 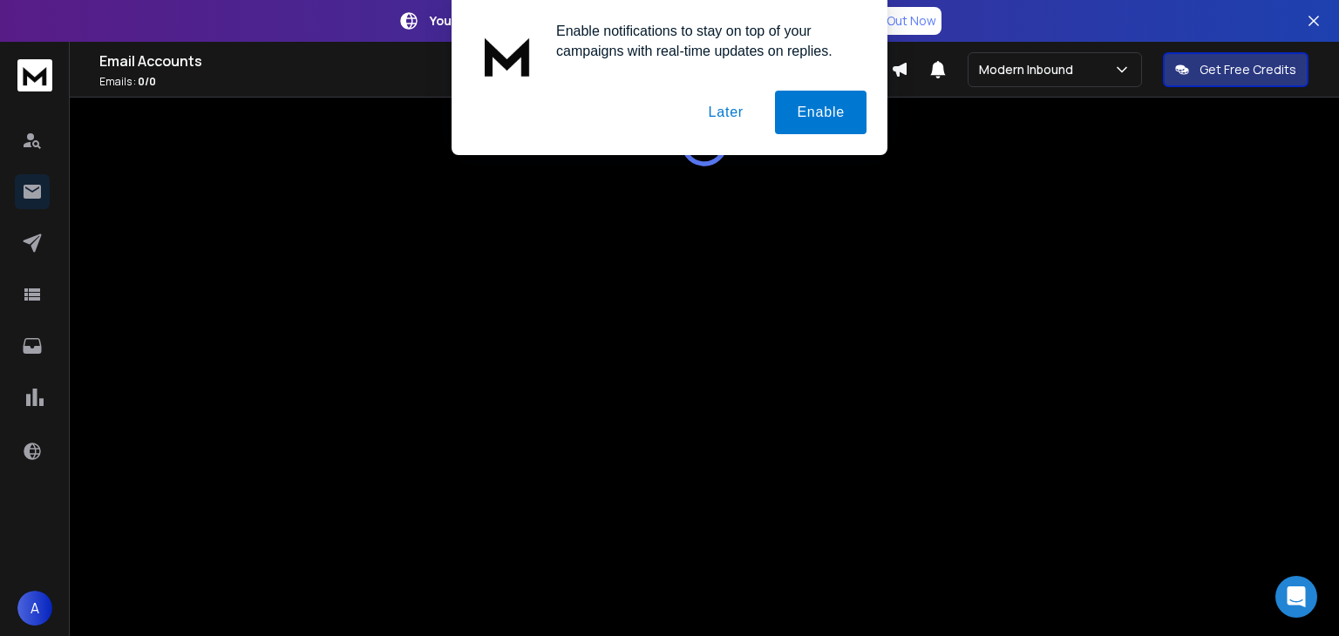 What do you see at coordinates (725, 112) in the screenshot?
I see `button: Later` at bounding box center [725, 112].